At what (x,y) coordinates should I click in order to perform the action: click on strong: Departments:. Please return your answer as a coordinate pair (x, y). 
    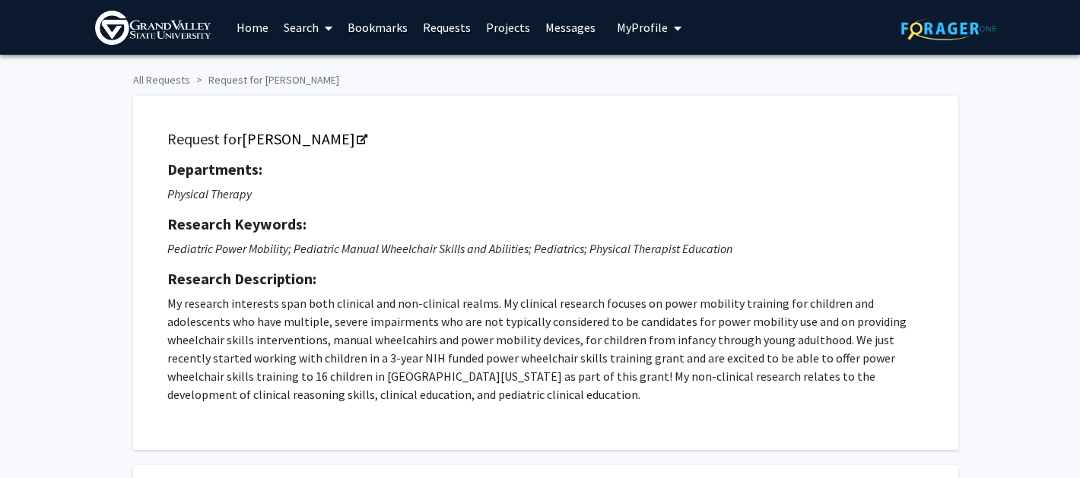
    Looking at the image, I should click on (215, 169).